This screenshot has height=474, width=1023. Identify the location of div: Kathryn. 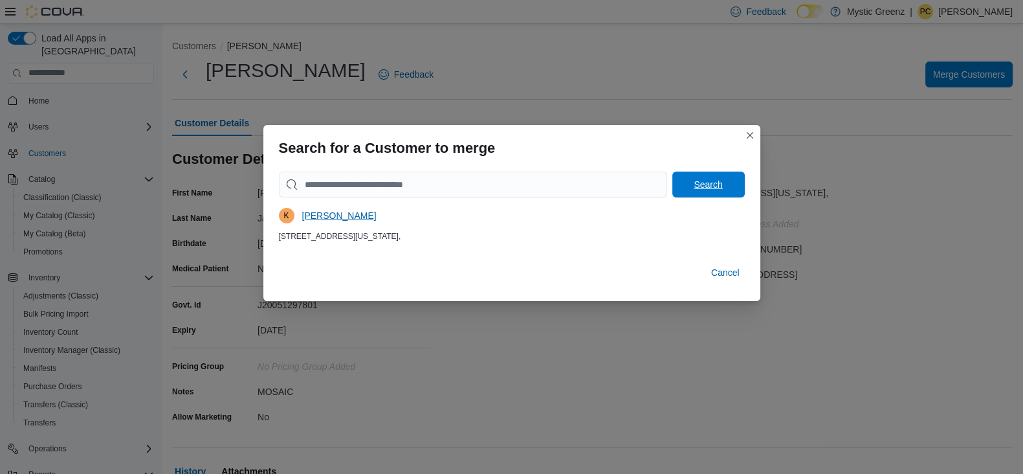
(287, 216).